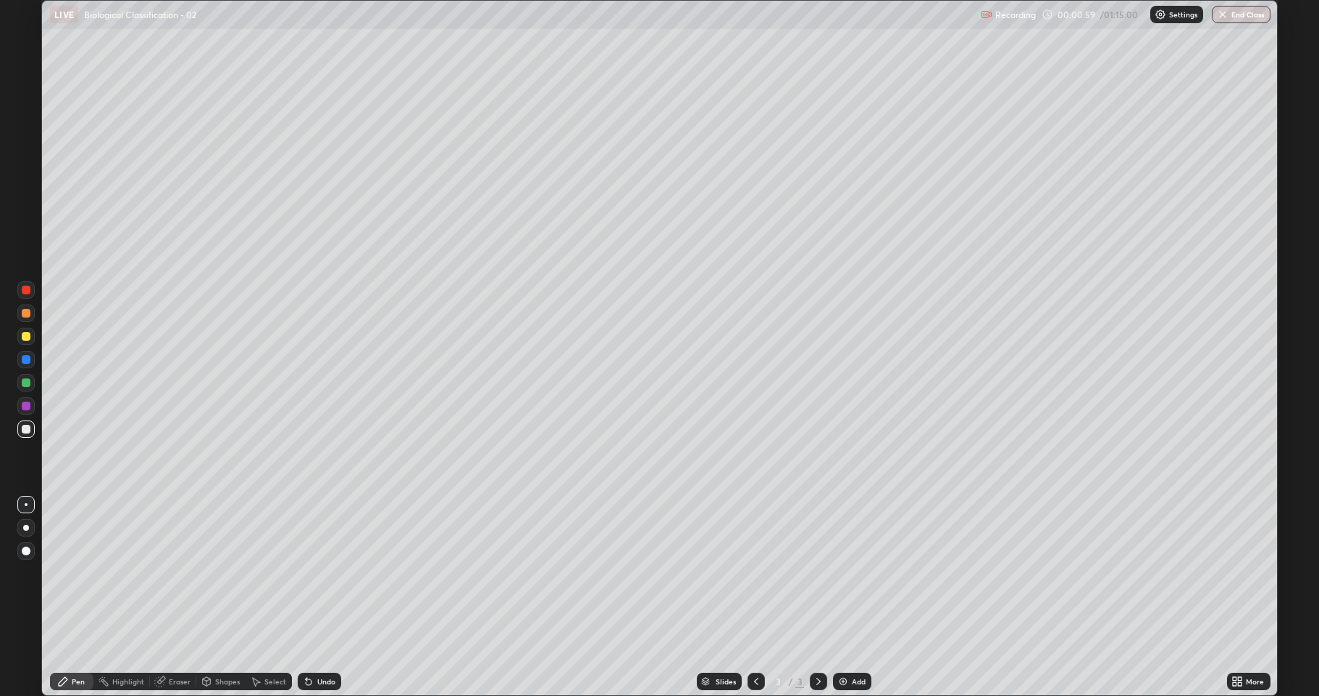 The height and width of the screenshot is (696, 1319). What do you see at coordinates (859, 681) in the screenshot?
I see `div: Add` at bounding box center [859, 681].